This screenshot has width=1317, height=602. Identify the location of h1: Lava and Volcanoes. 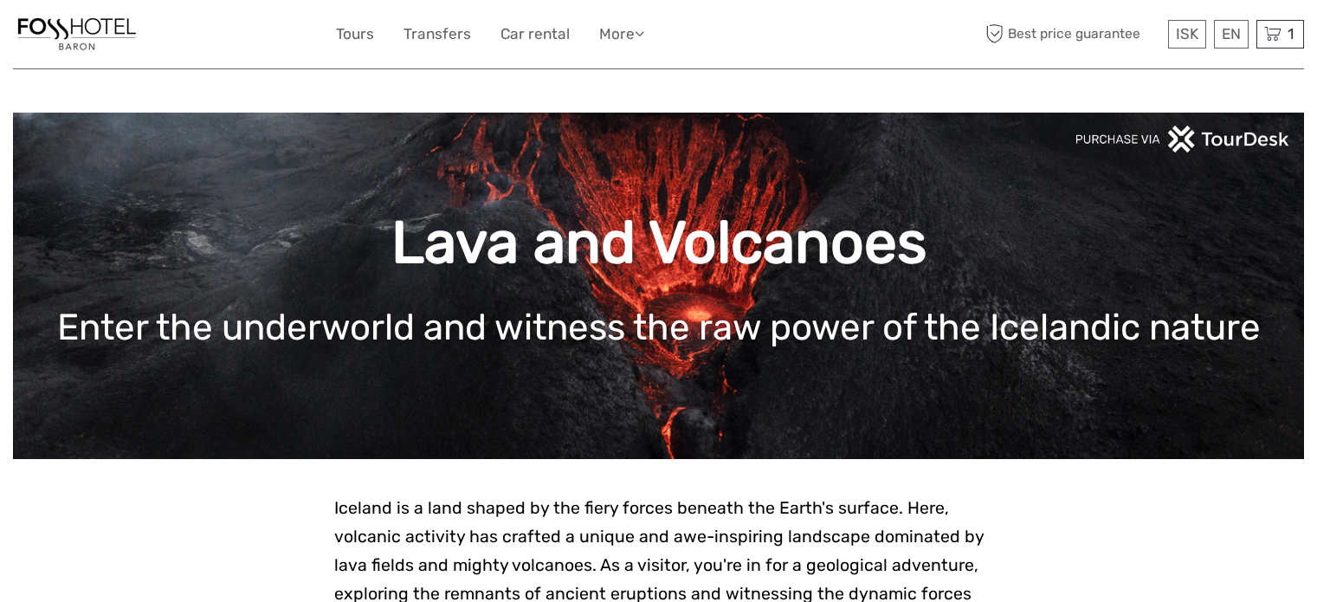
(658, 242).